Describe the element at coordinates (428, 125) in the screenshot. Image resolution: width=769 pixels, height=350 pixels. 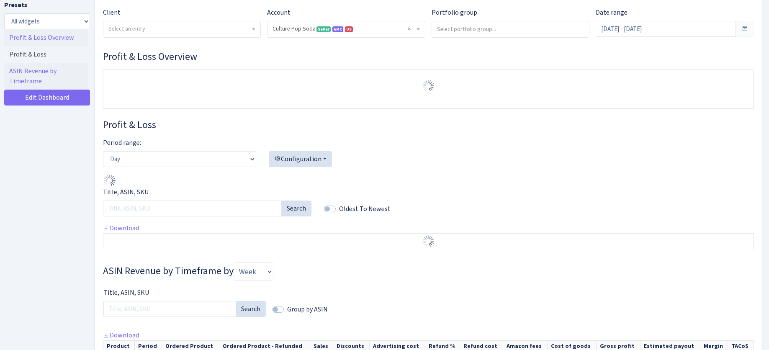
I see `h3: Widget #28` at that location.